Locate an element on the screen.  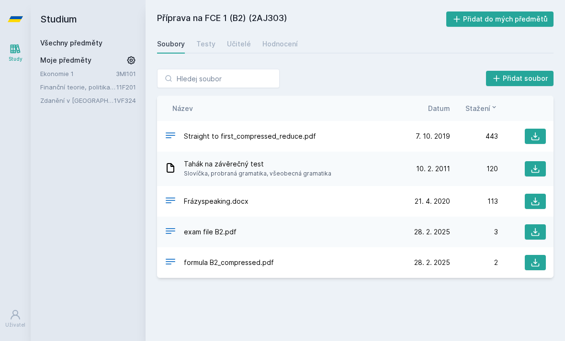
a: Study is located at coordinates (15, 53).